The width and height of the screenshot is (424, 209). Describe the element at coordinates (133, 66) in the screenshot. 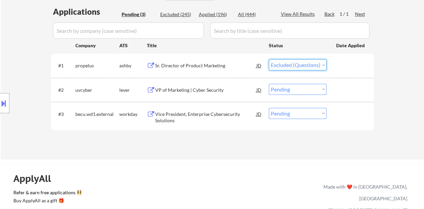

I see `div: ashby` at that location.